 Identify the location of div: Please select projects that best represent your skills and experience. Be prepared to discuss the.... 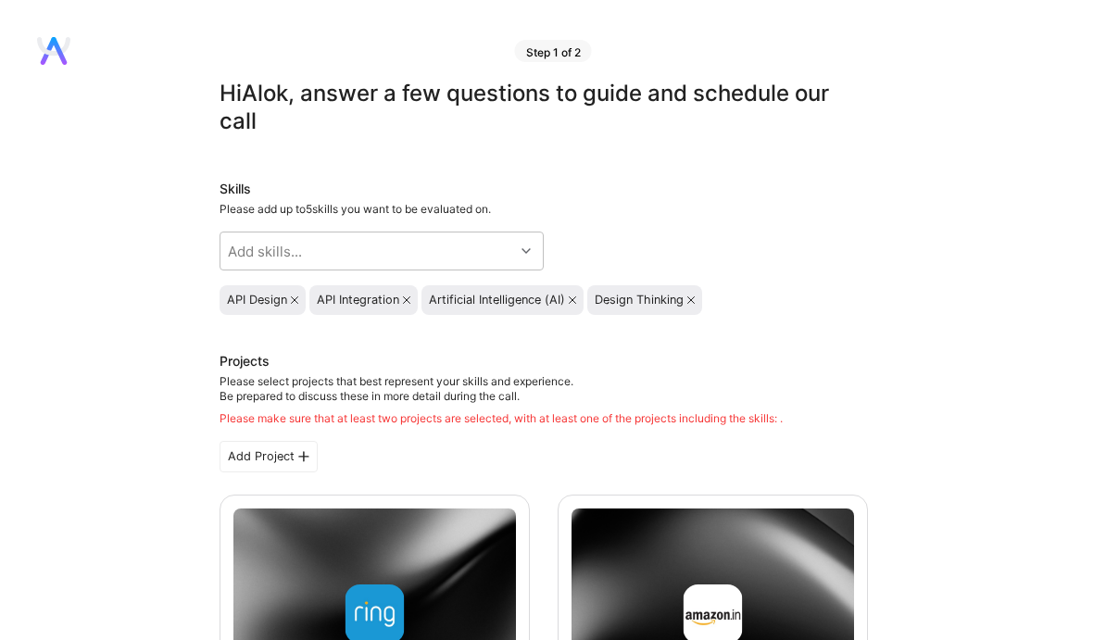
(501, 400).